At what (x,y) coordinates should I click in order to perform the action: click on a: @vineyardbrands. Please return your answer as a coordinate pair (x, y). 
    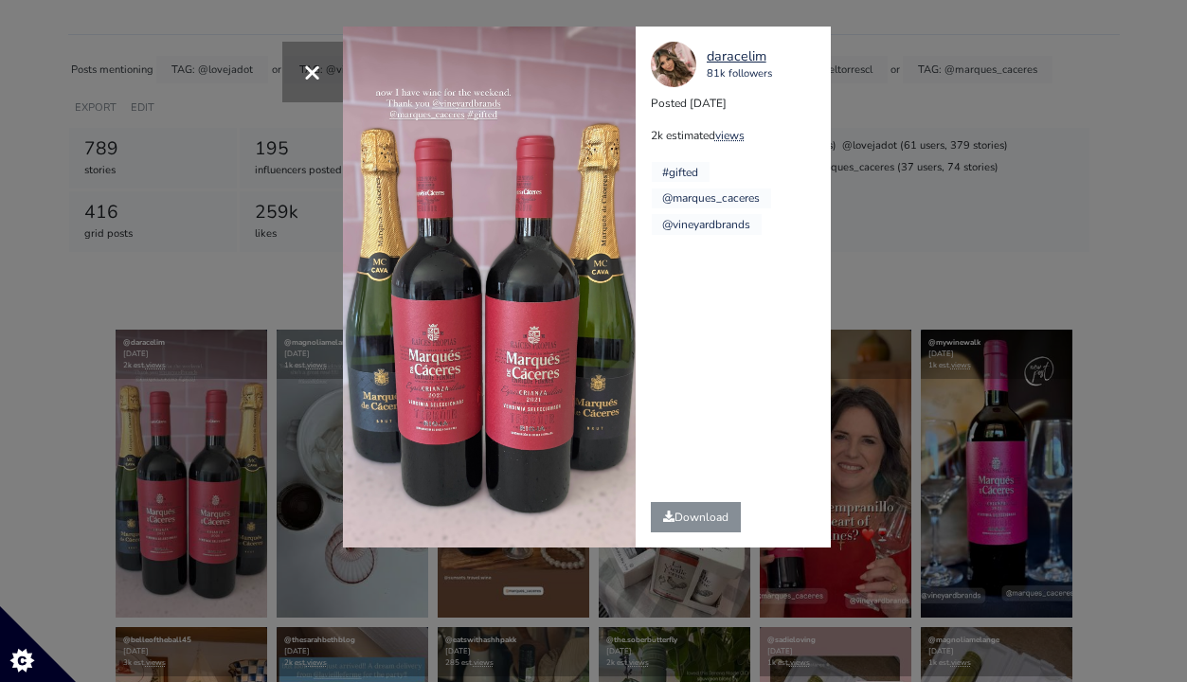
    Looking at the image, I should click on (706, 224).